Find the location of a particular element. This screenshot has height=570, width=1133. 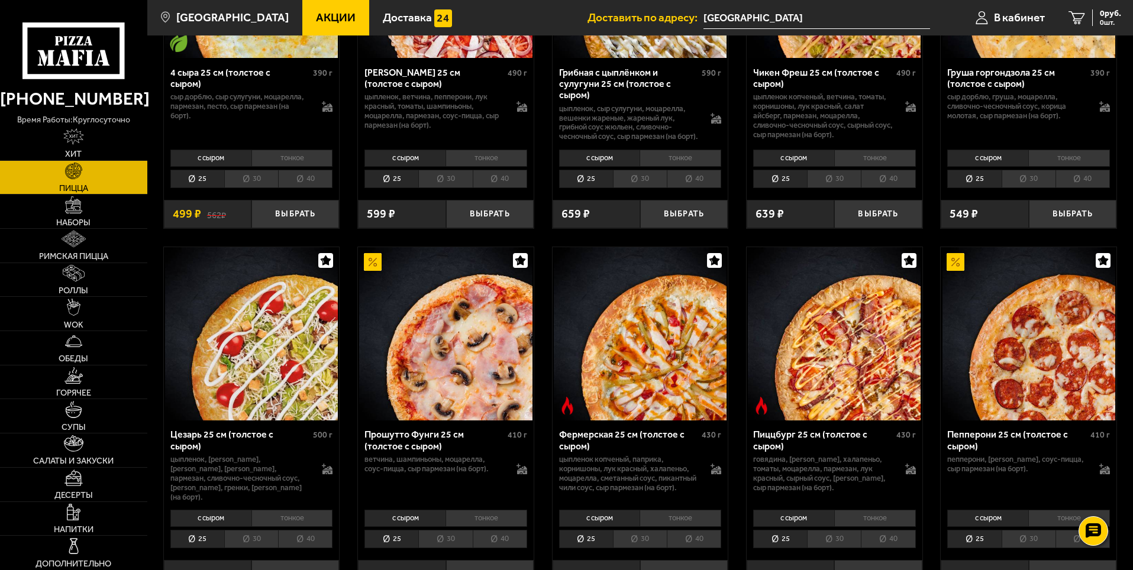

p: цыпленок, ветчина, пепперони, лук красный, томаты, шампиньоны, моцарелла, пармезан, соус-пицца, с... is located at coordinates (434, 111).